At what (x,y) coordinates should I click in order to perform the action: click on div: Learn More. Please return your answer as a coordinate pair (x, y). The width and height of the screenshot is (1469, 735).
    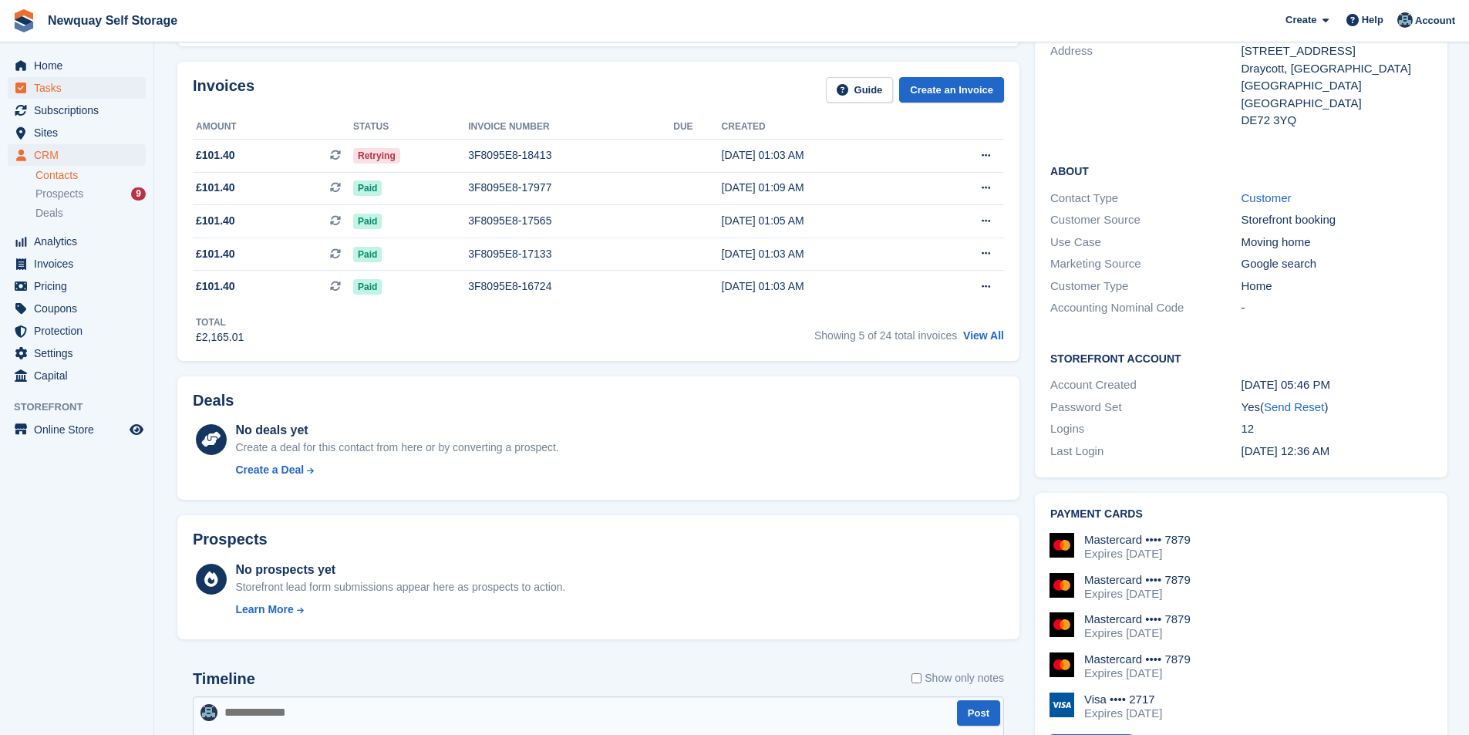
    Looking at the image, I should click on (264, 609).